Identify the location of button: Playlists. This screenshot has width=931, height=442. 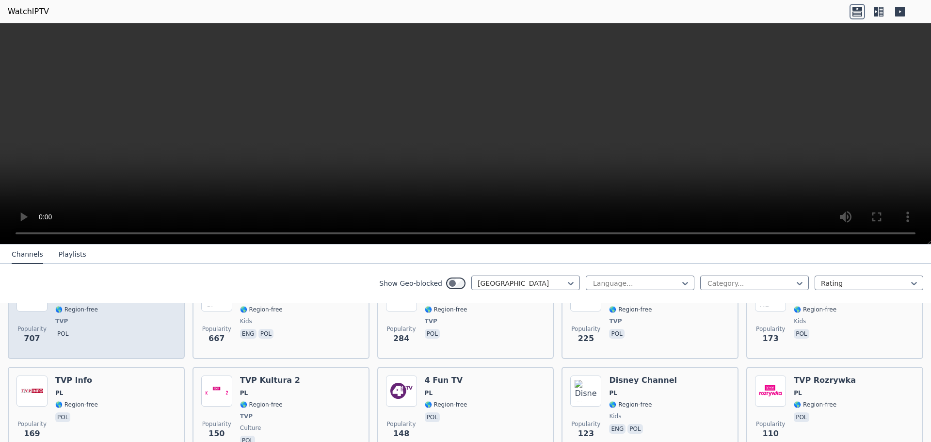
(72, 255).